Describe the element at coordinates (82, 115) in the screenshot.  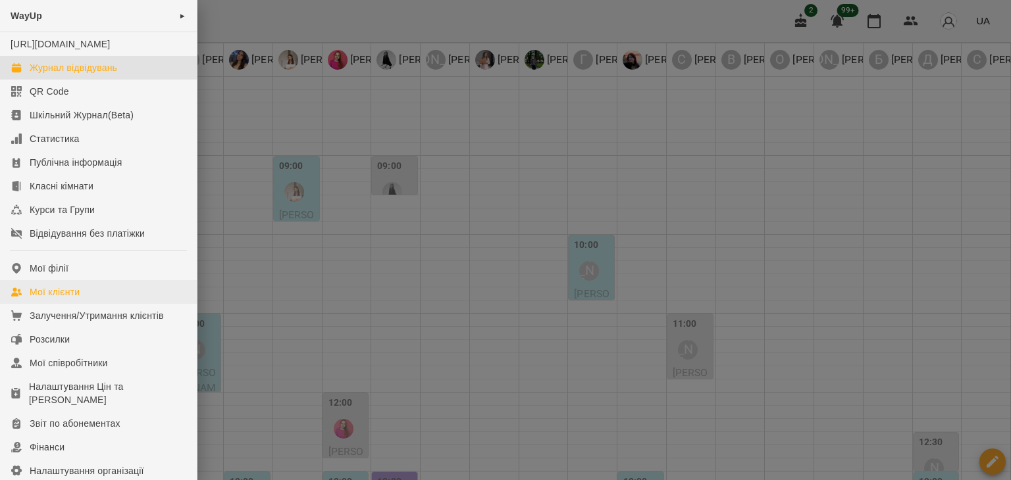
I see `div: Шкільний Журнал(Beta)` at that location.